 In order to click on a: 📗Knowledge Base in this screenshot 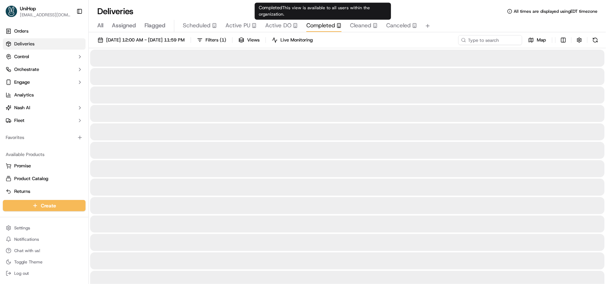, I will do `click(31, 162)`.